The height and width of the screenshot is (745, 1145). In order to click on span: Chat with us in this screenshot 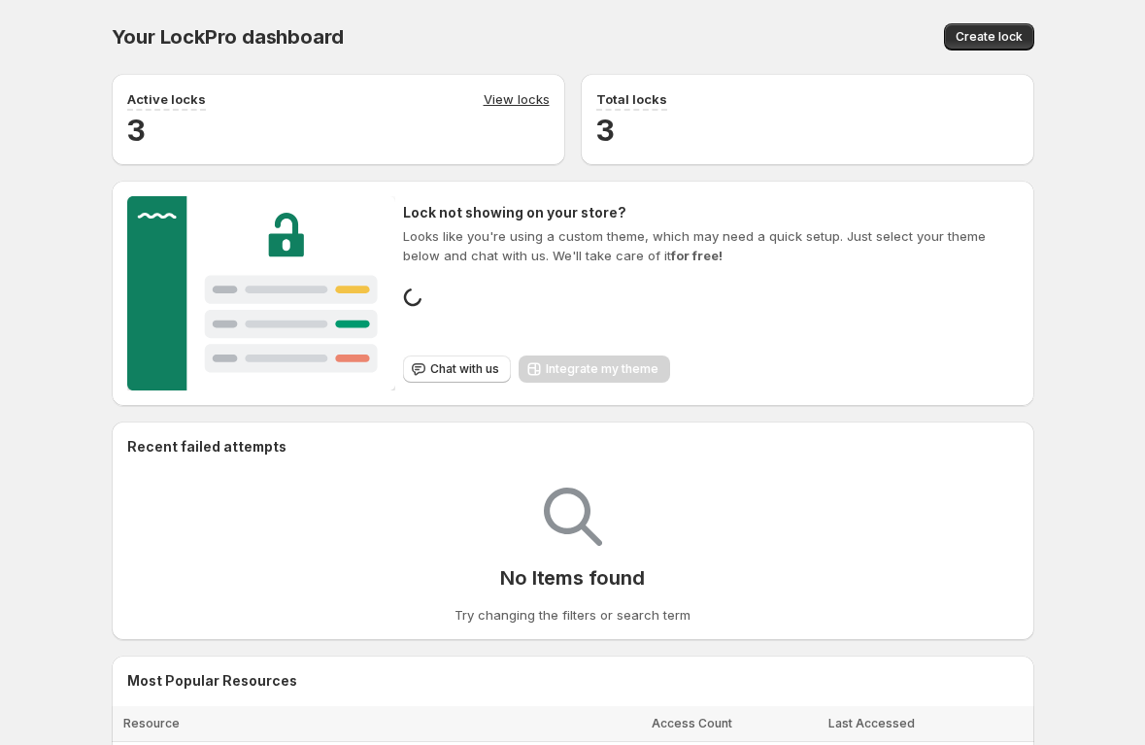, I will do `click(464, 369)`.